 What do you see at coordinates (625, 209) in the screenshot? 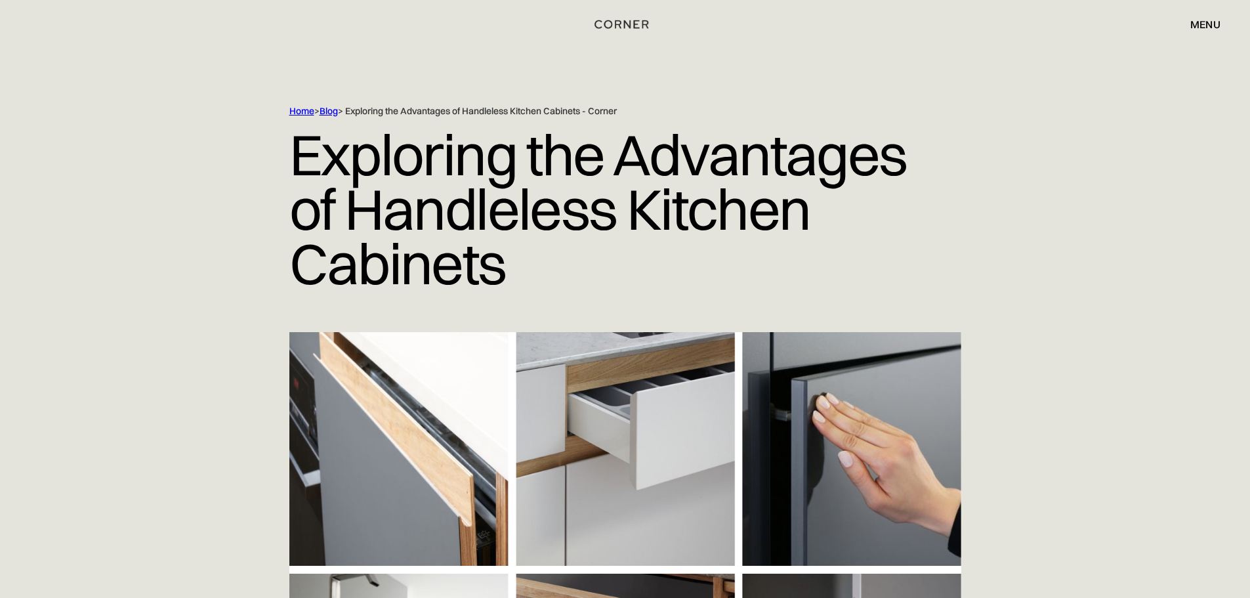
I see `h1: Exploring the Advantages of Handleless Kitchen Cabinets` at bounding box center [625, 209].